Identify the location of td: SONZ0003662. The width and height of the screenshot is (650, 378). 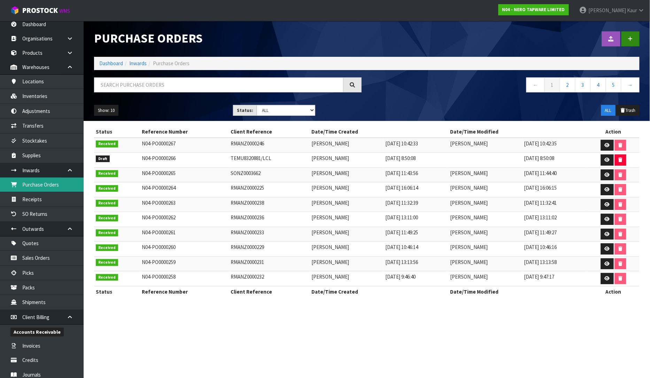
(269, 175).